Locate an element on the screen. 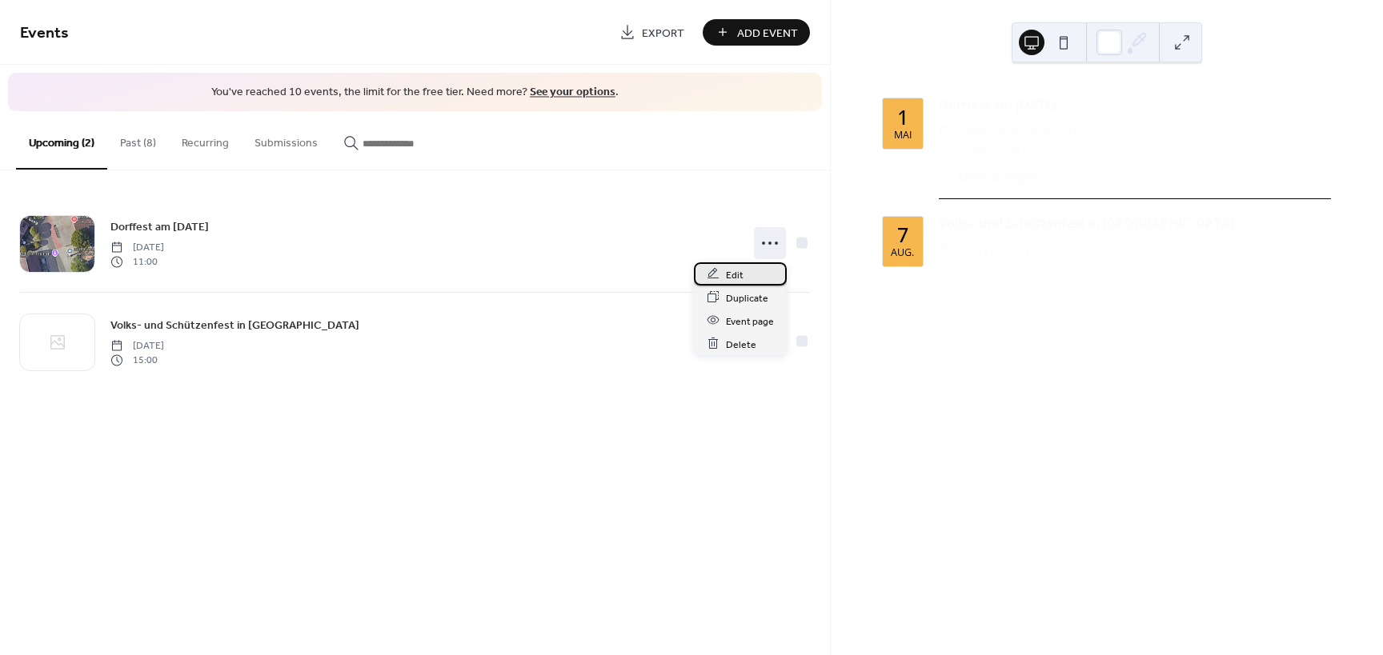 Image resolution: width=1383 pixels, height=655 pixels. button: Past (8) is located at coordinates (138, 139).